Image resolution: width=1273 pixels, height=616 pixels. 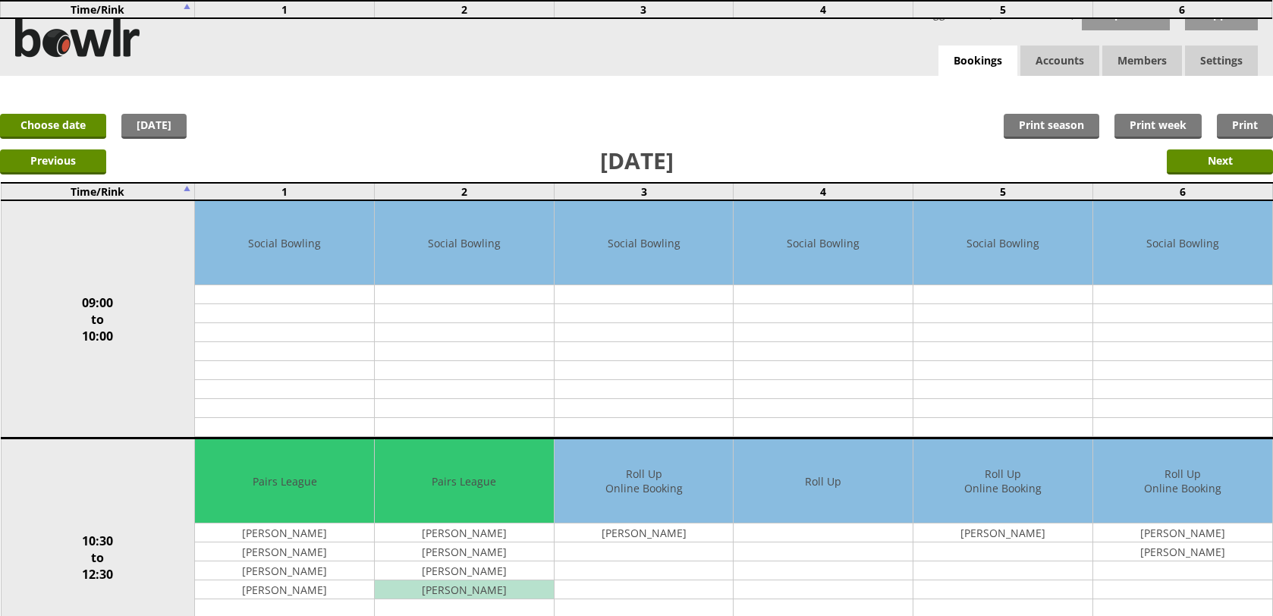 I want to click on a: Bookings, so click(x=978, y=61).